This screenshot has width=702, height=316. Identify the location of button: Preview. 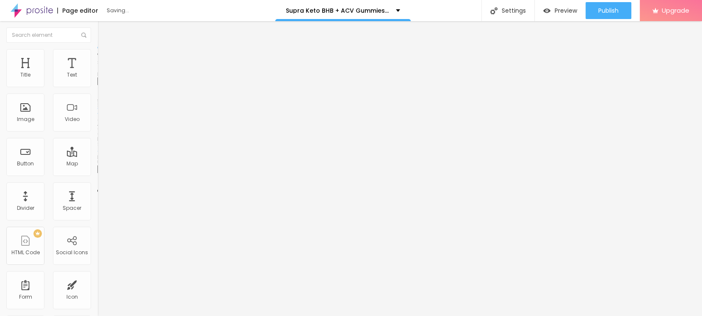
(560, 11).